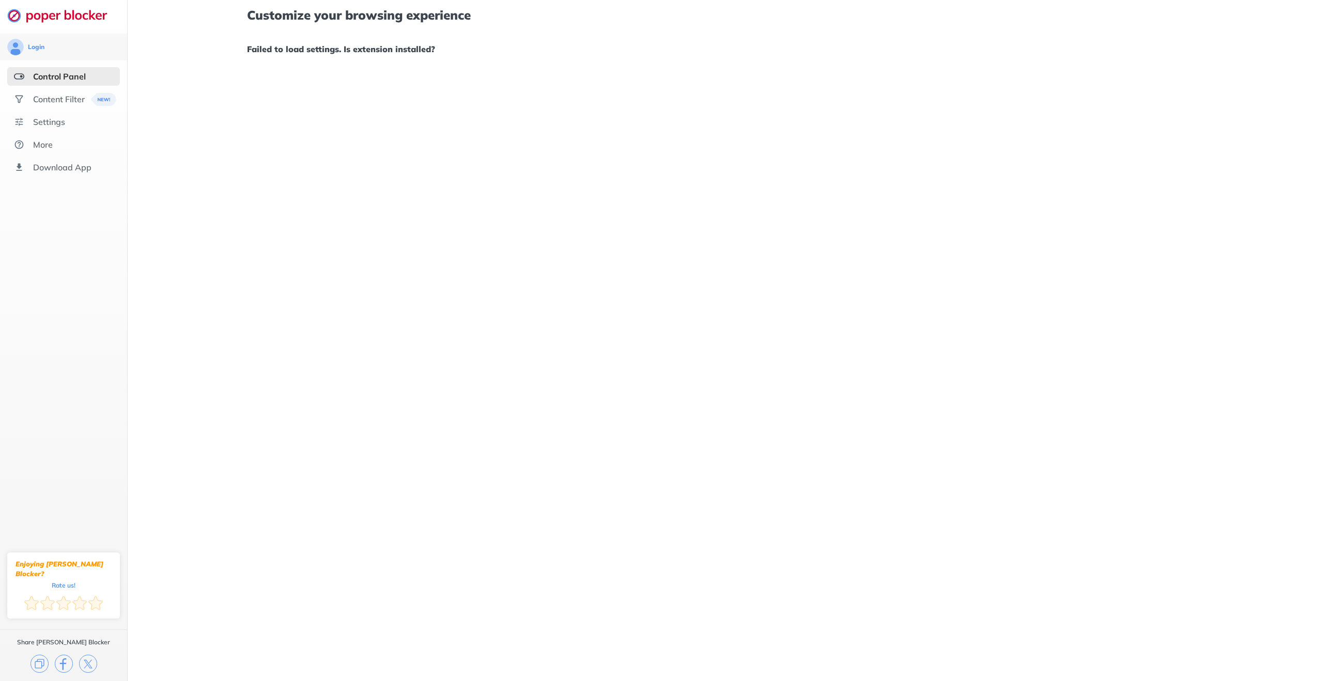 The image size is (1323, 681). What do you see at coordinates (39, 664) in the screenshot?
I see `img: copy.svg` at bounding box center [39, 664].